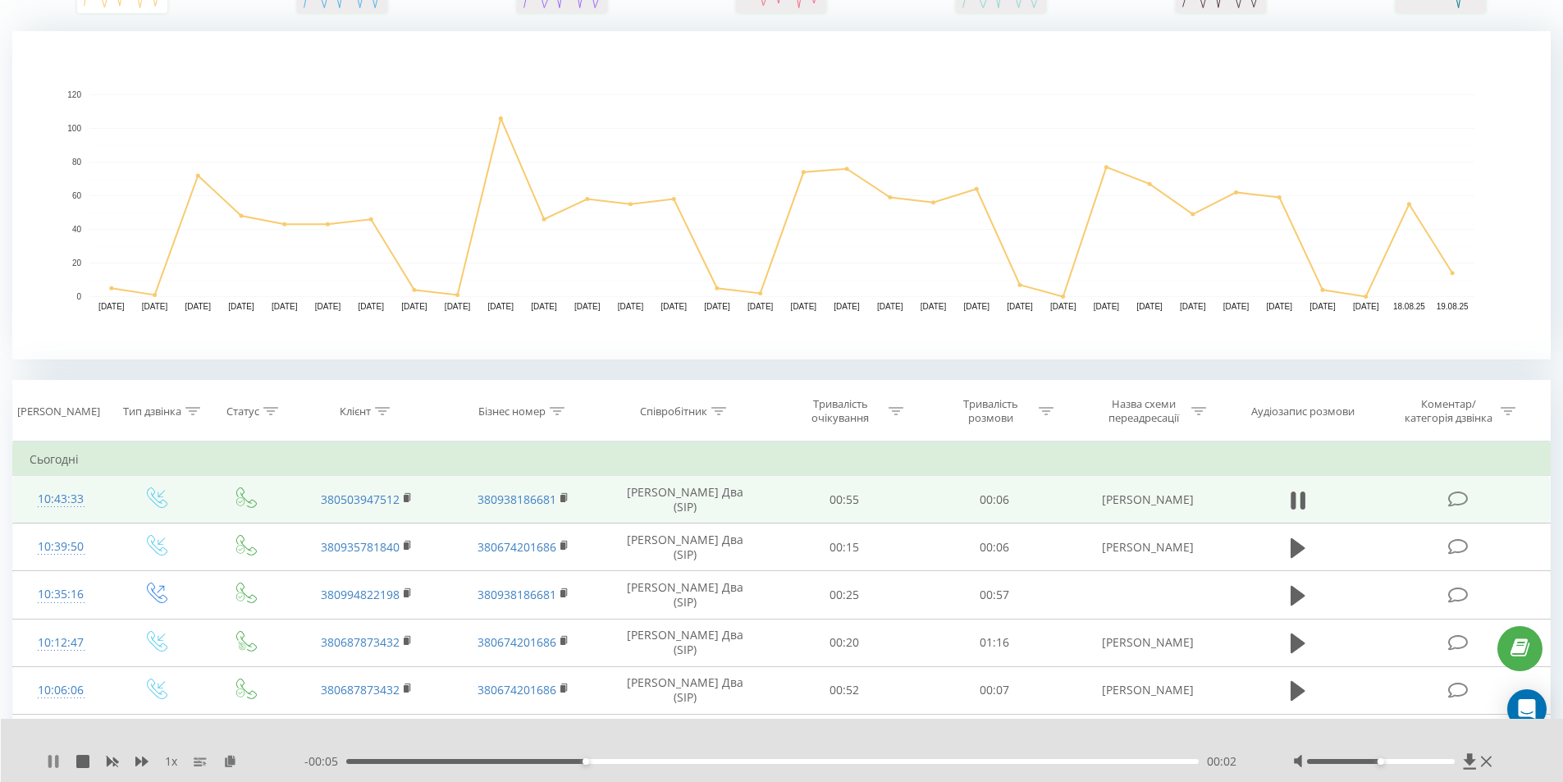  What do you see at coordinates (1527, 709) in the screenshot?
I see `div: Open Intercom Messenger` at bounding box center [1527, 709].